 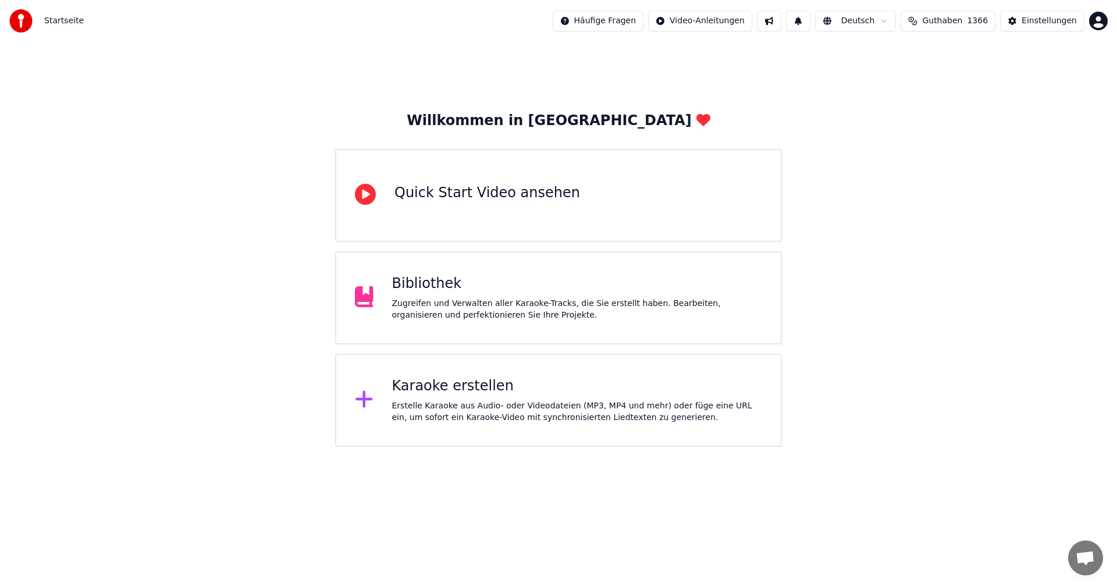 I want to click on div: Zugreifen und Verwalten aller Karaoke-Tracks, die Sie erstellt haben. Bearbeiten, organisieren un..., so click(x=577, y=310).